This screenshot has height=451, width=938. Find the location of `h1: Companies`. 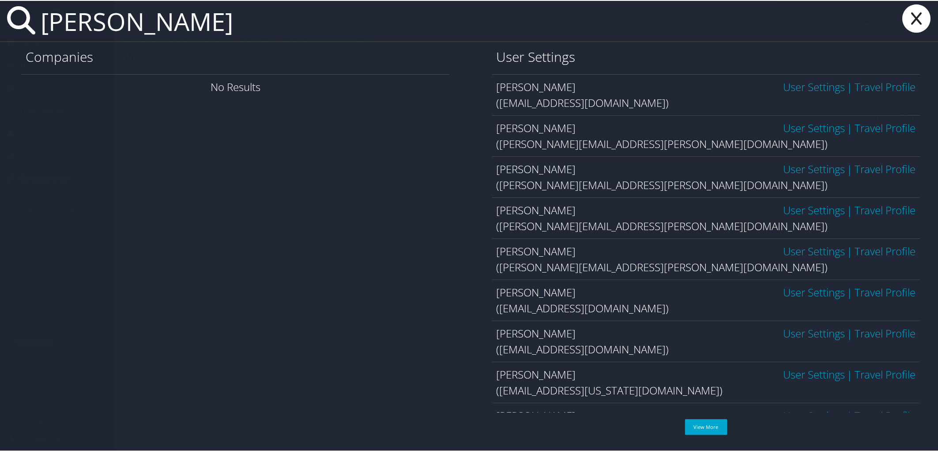

h1: Companies is located at coordinates (235, 56).